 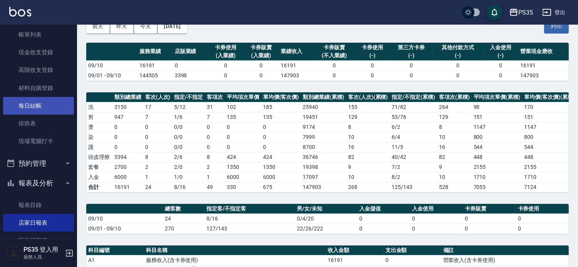 What do you see at coordinates (99, 107) in the screenshot?
I see `td: 洗` at bounding box center [99, 107].